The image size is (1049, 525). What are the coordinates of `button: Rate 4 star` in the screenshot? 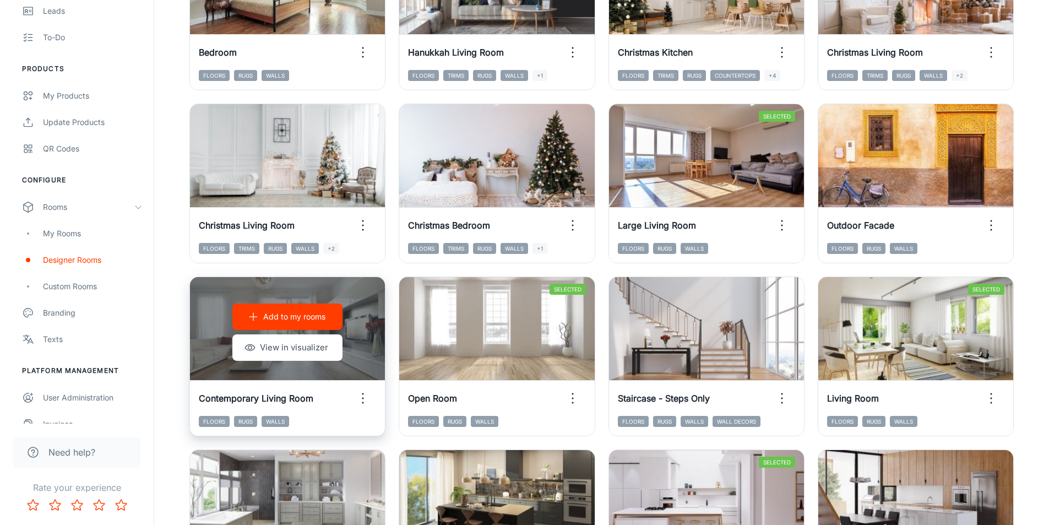 It's located at (99, 505).